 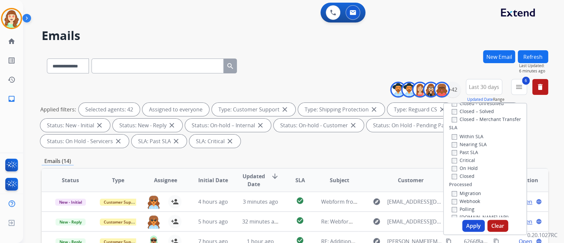 I want to click on span: Status, so click(x=70, y=180).